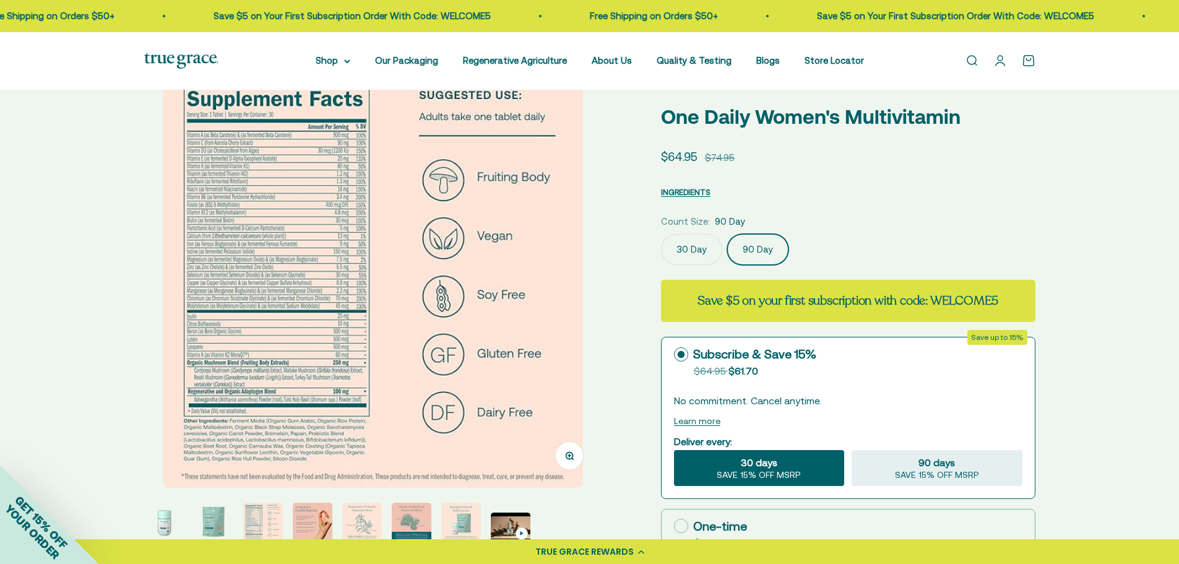 This screenshot has width=1179, height=564. What do you see at coordinates (653, 15) in the screenshot?
I see `a: Free Shipping on Orders $50+` at bounding box center [653, 15].